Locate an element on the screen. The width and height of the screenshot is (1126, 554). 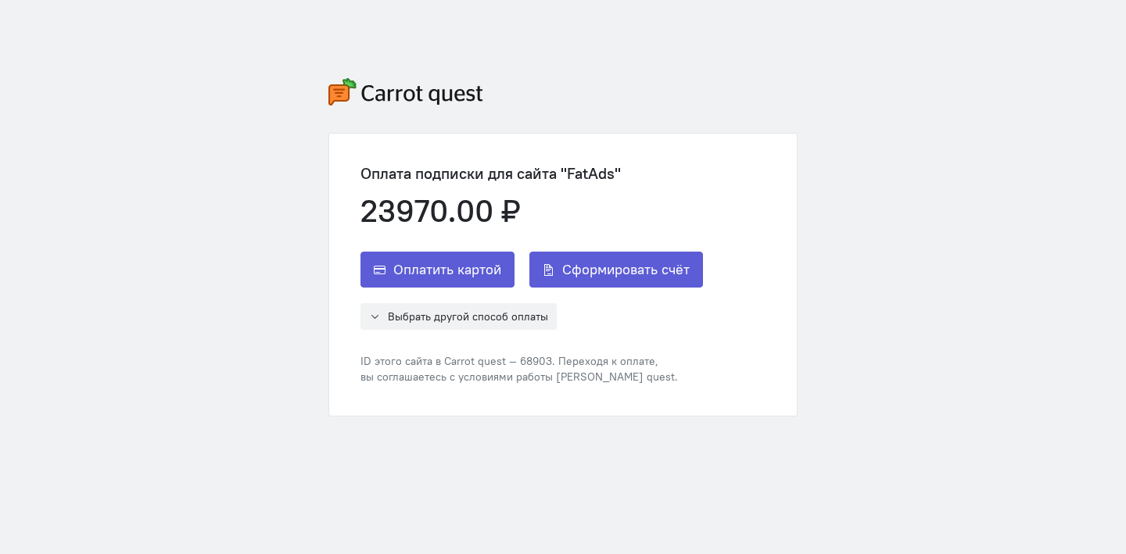
button: Оплатить картой is located at coordinates (437, 270).